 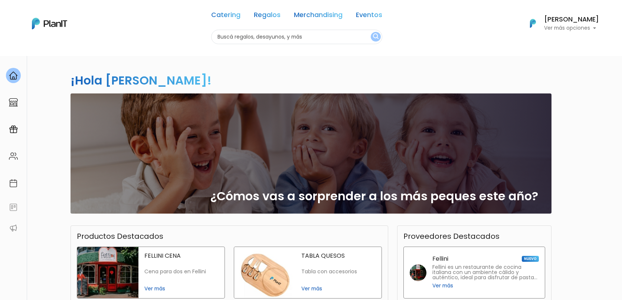 What do you see at coordinates (296, 37) in the screenshot?
I see `input: Buscá regalos, desayunos, y más` at bounding box center [296, 37].